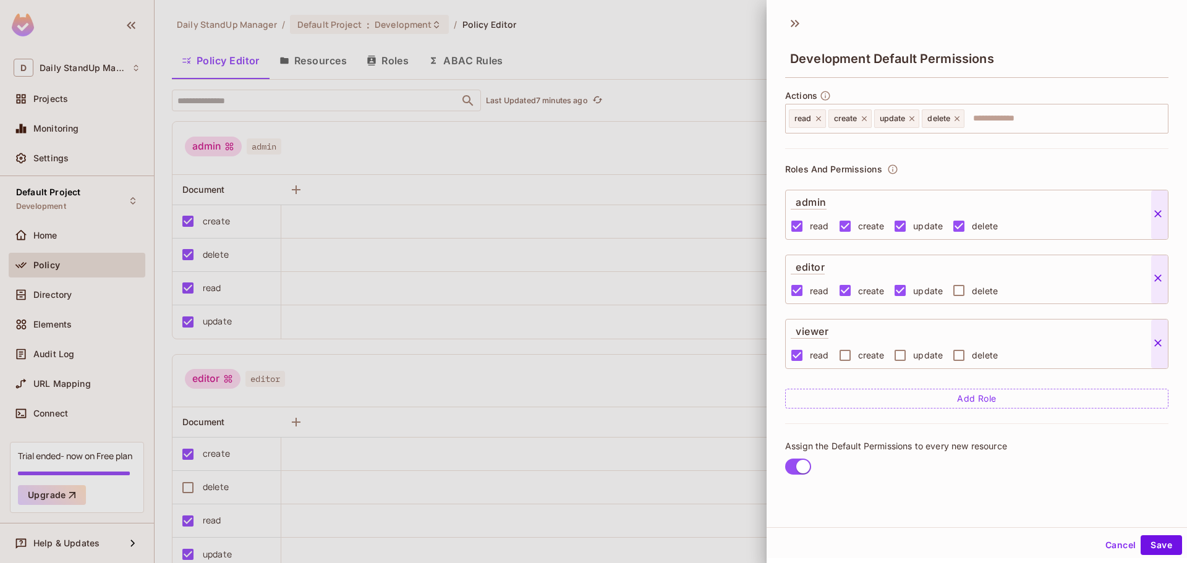 This screenshot has width=1187, height=563. What do you see at coordinates (1120, 545) in the screenshot?
I see `button: Cancel` at bounding box center [1120, 545].